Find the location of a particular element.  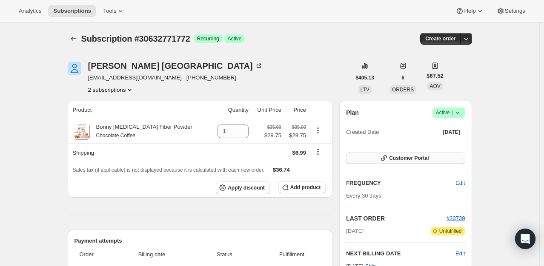

a: #23739 is located at coordinates (455, 218).